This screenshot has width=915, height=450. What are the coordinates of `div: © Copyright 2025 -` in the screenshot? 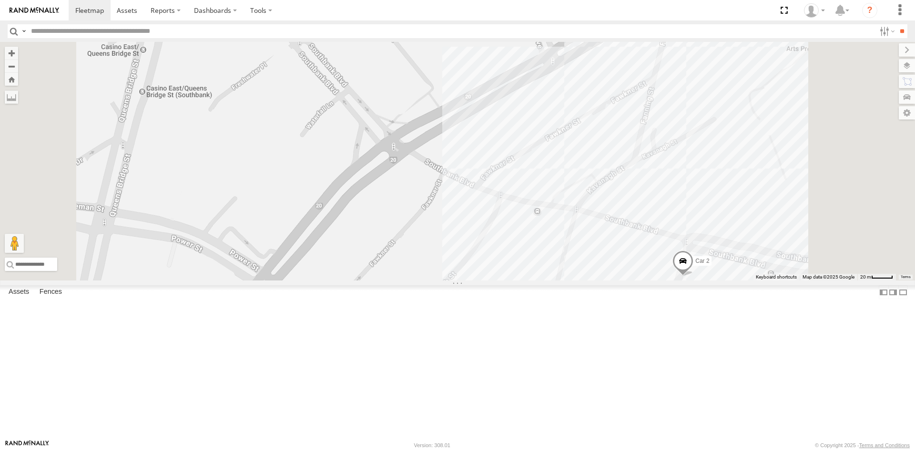 It's located at (862, 446).